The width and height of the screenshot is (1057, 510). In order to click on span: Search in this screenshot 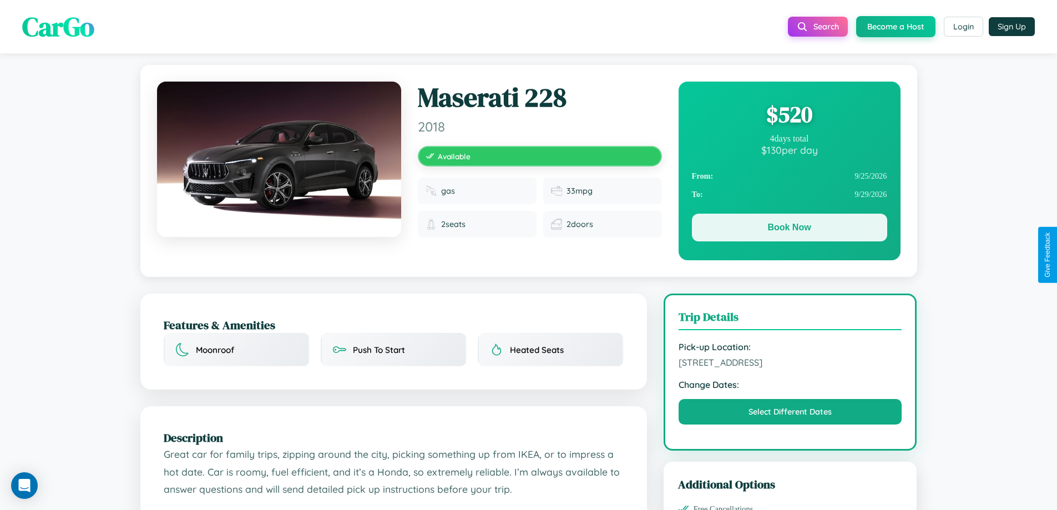, I will do `click(826, 27)`.